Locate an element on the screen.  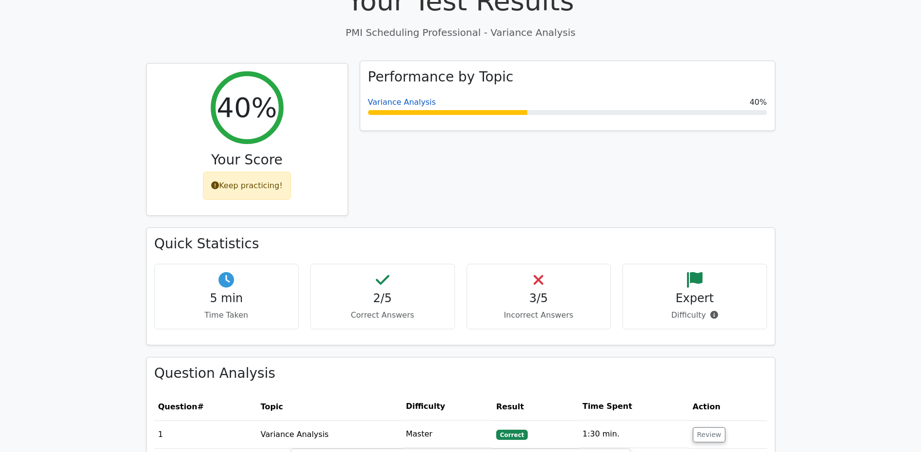
div: Keep practicing! is located at coordinates (247, 186).